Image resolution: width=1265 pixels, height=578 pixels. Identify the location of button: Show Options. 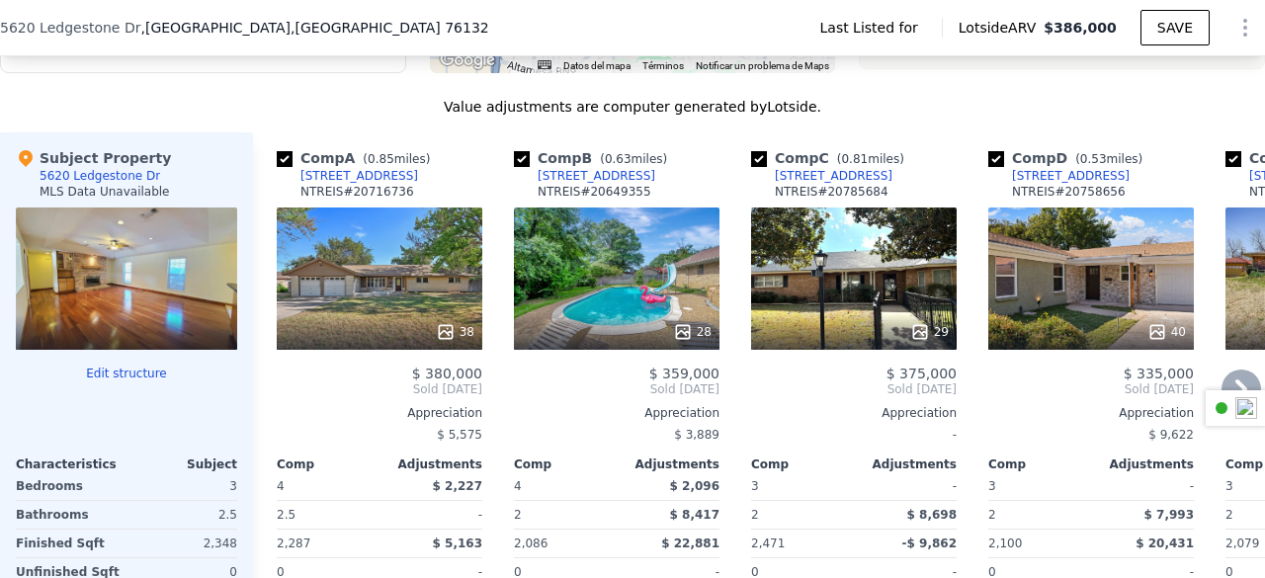
(1245, 28).